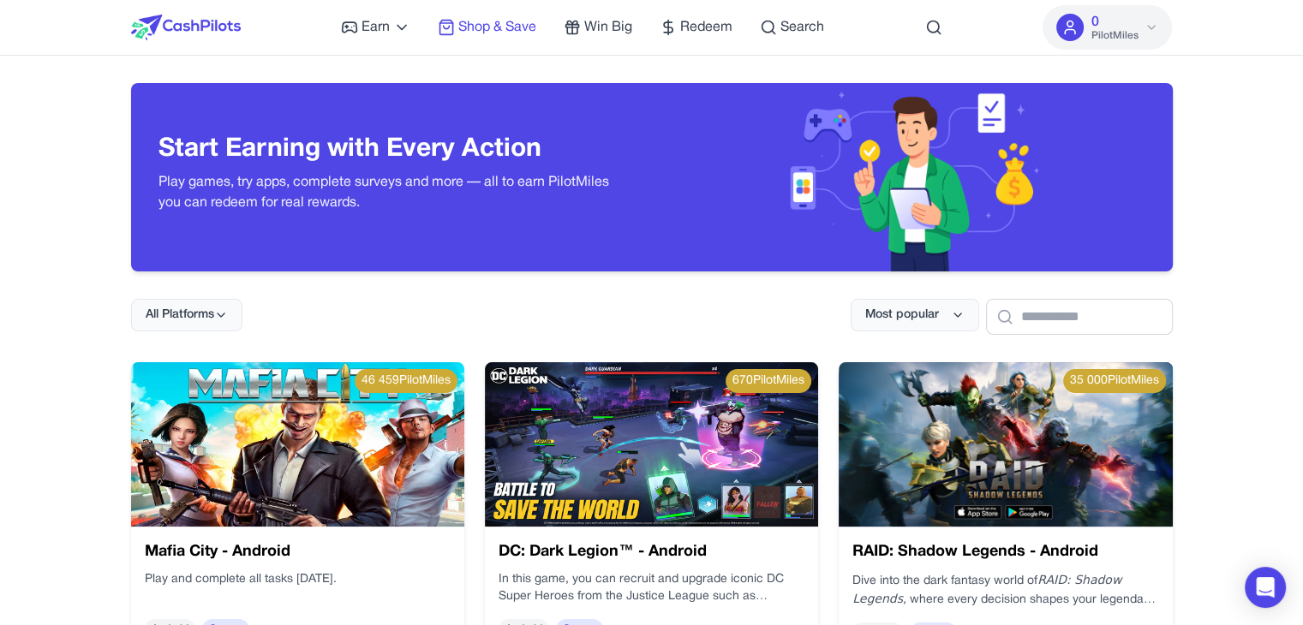  What do you see at coordinates (651, 589) in the screenshot?
I see `p: In this game, you can recruit and upgrade iconic DC Super Heroes from the Justice League such as ...` at bounding box center [651, 589].